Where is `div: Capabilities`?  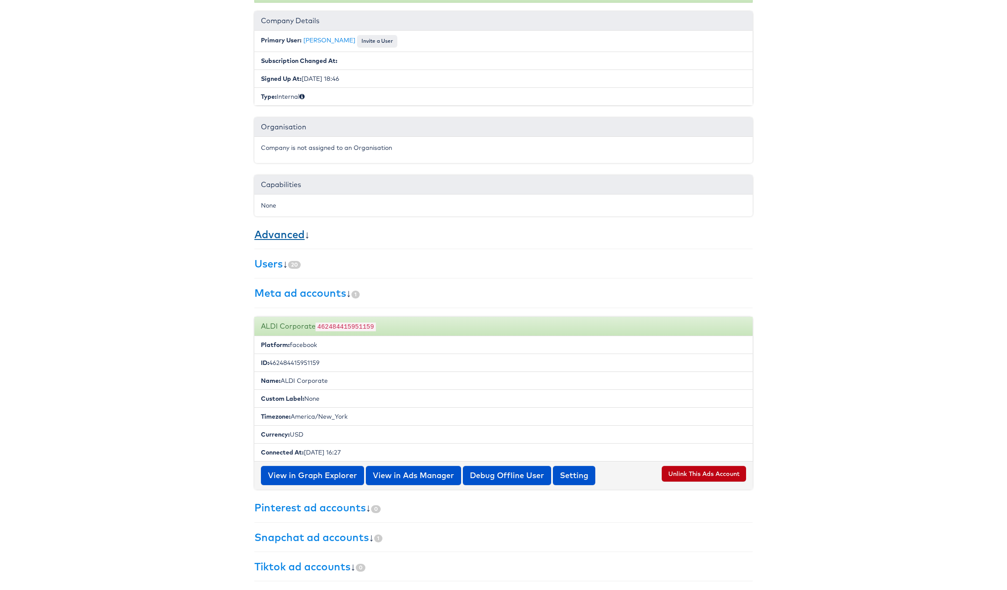 div: Capabilities is located at coordinates (503, 185).